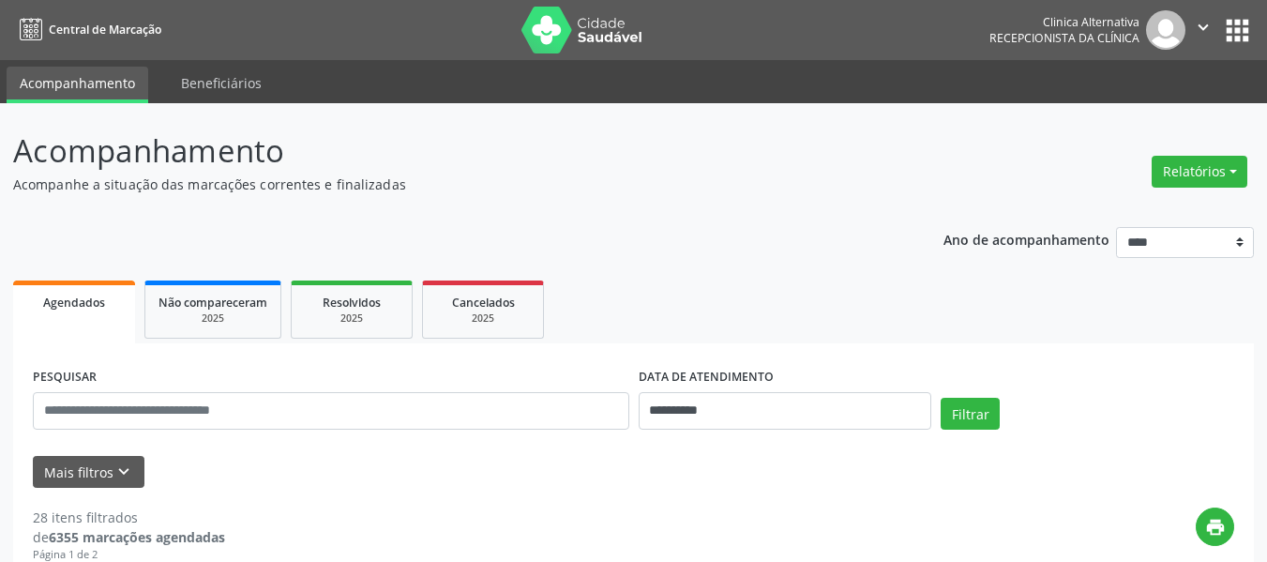 The height and width of the screenshot is (562, 1267). Describe the element at coordinates (88, 472) in the screenshot. I see `button: Mais filtroskeyboard_arrow_down` at that location.